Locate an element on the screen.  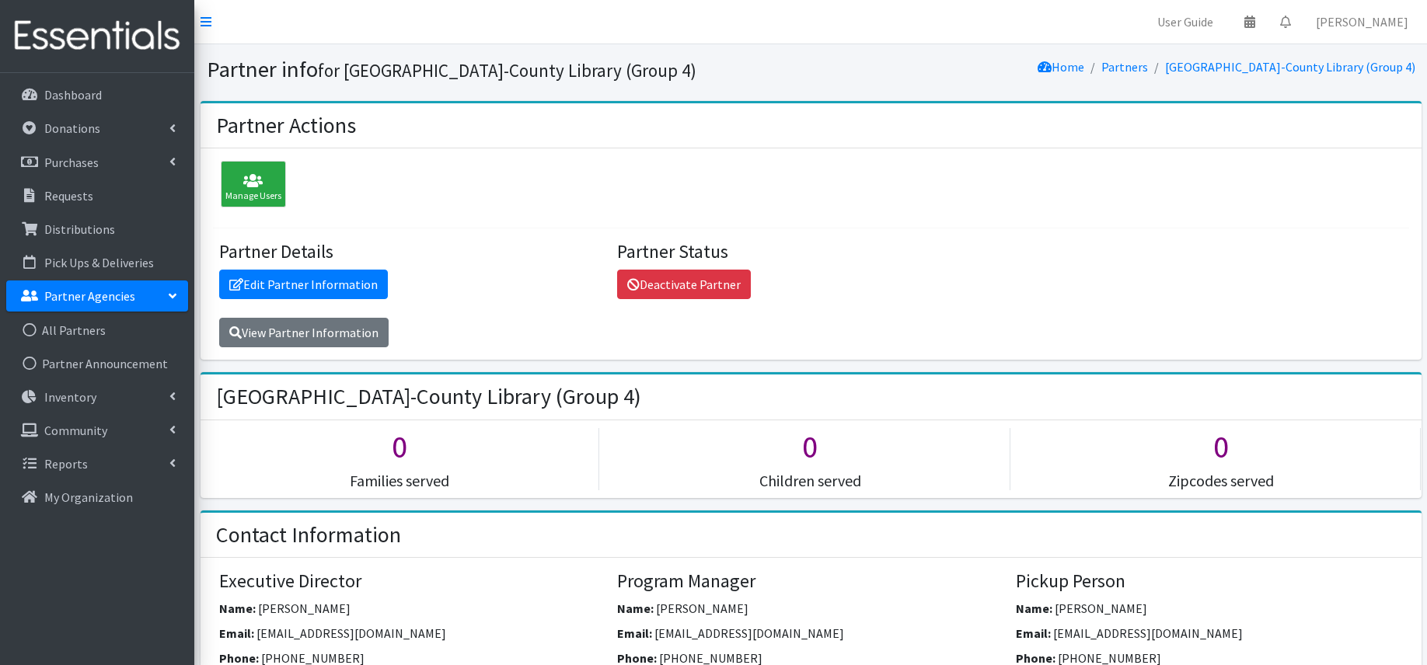
h5: Children served is located at coordinates (810, 481).